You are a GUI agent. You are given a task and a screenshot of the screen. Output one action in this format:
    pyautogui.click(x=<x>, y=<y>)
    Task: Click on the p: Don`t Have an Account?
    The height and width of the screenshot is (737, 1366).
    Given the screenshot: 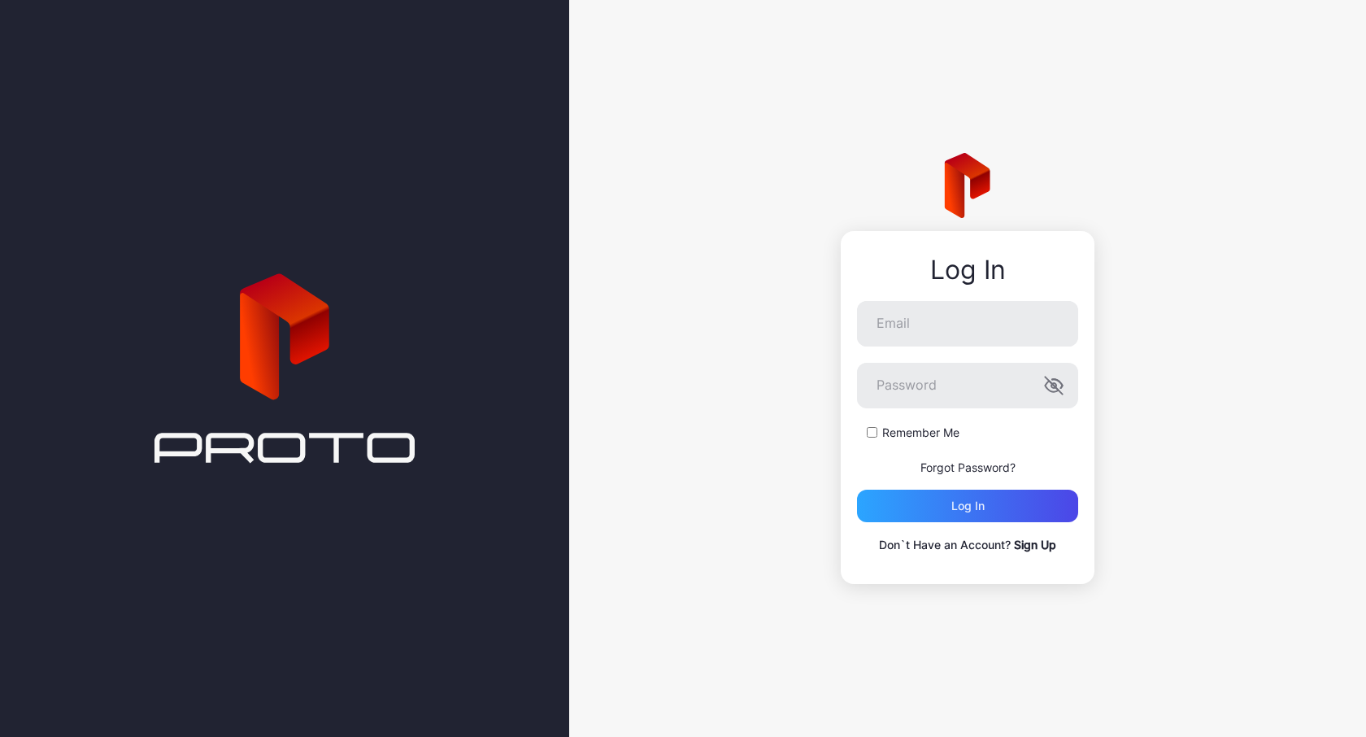 What is the action you would take?
    pyautogui.click(x=968, y=545)
    